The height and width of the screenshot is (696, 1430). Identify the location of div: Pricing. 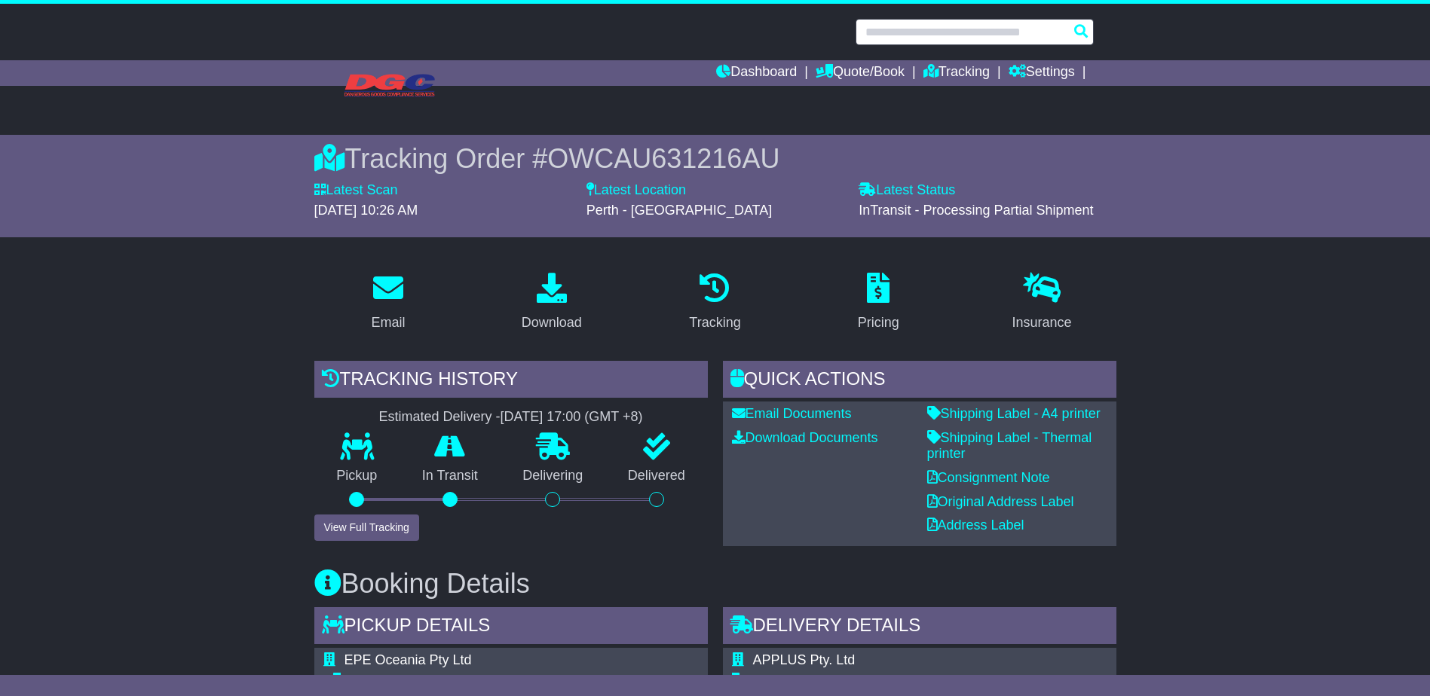
(878, 323).